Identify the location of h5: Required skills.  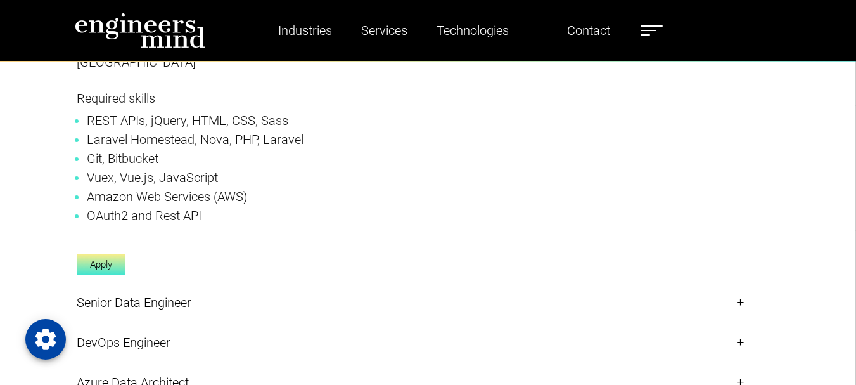
(410, 98).